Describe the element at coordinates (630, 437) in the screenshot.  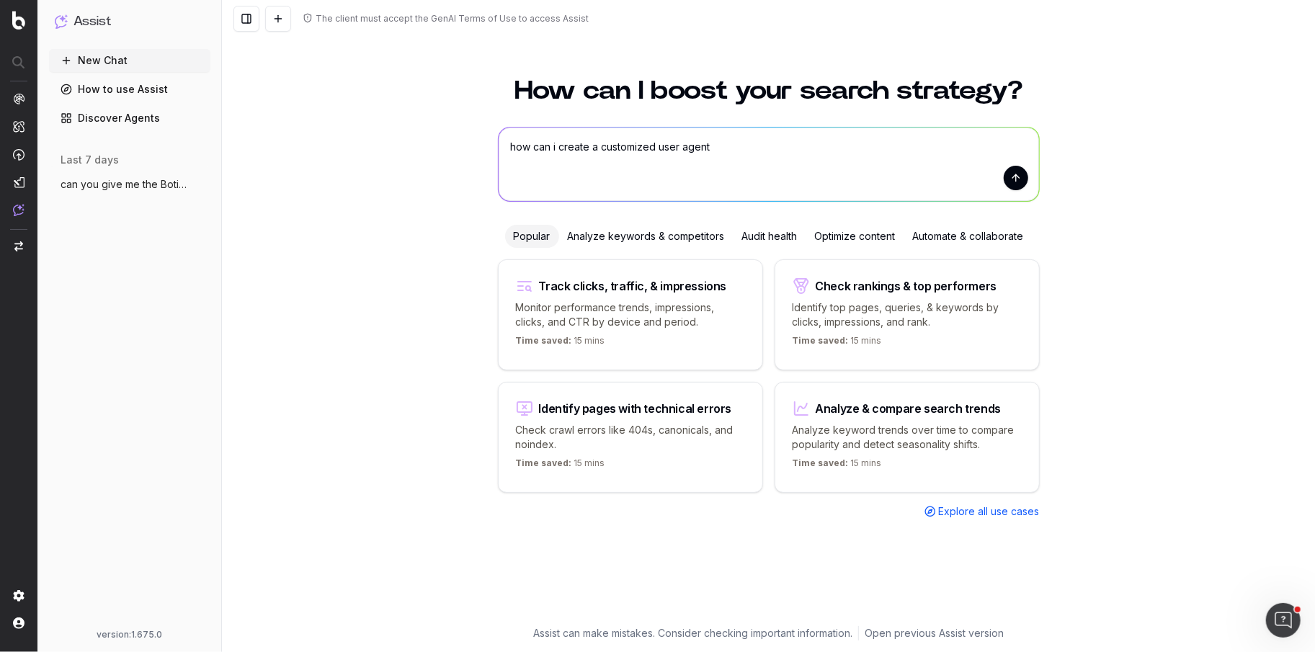
I see `p: Check crawl errors like 404s, canonicals, and noindex.` at that location.